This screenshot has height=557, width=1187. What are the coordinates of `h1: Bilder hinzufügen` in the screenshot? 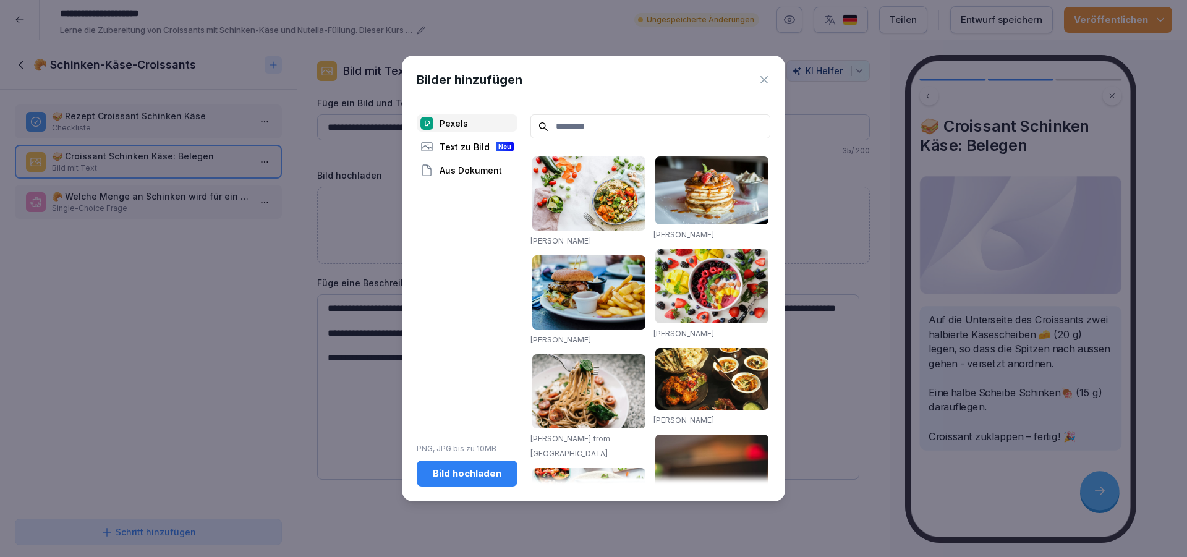 It's located at (469, 80).